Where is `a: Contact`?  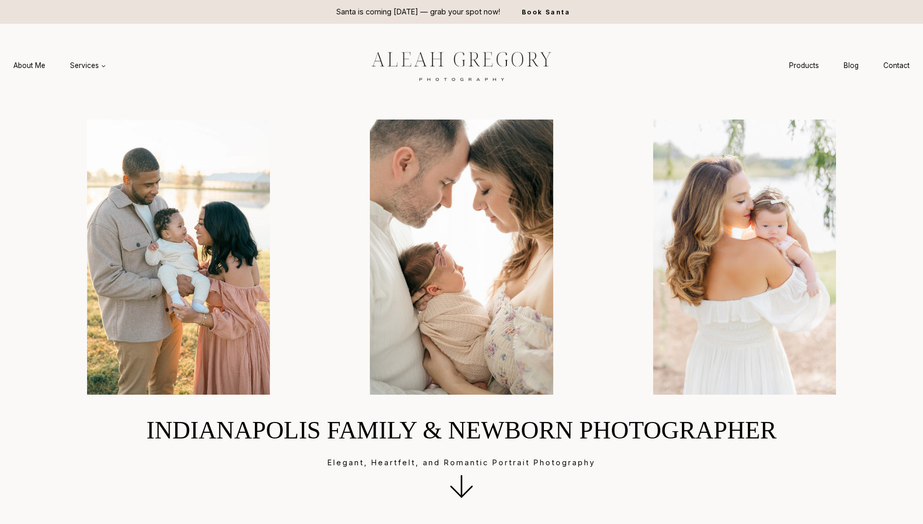 a: Contact is located at coordinates (896, 65).